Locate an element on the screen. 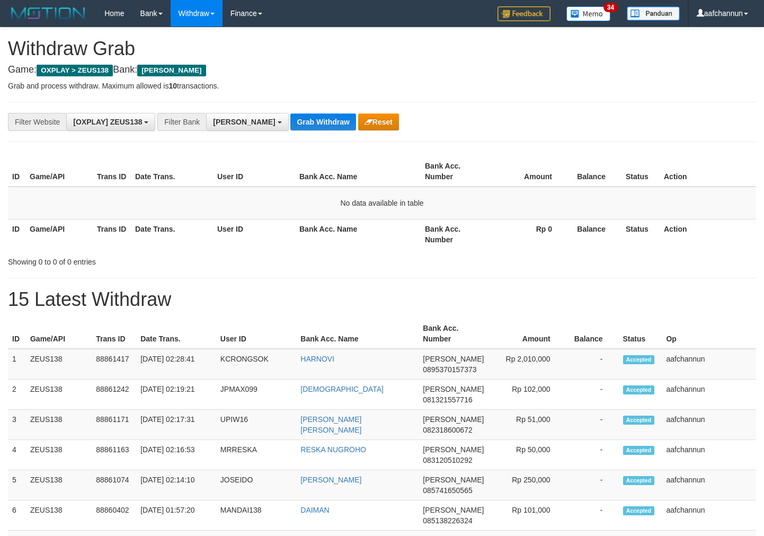  td: JPMAX099 is located at coordinates (256, 394).